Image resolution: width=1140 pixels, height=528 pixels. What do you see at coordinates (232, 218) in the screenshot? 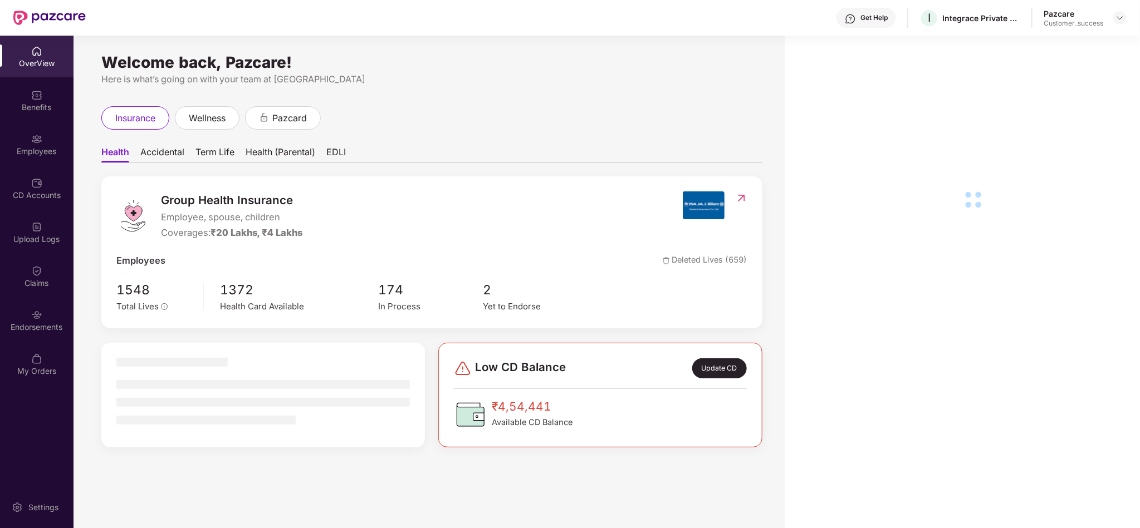
I see `span: Employee, spouse, children` at bounding box center [232, 218].